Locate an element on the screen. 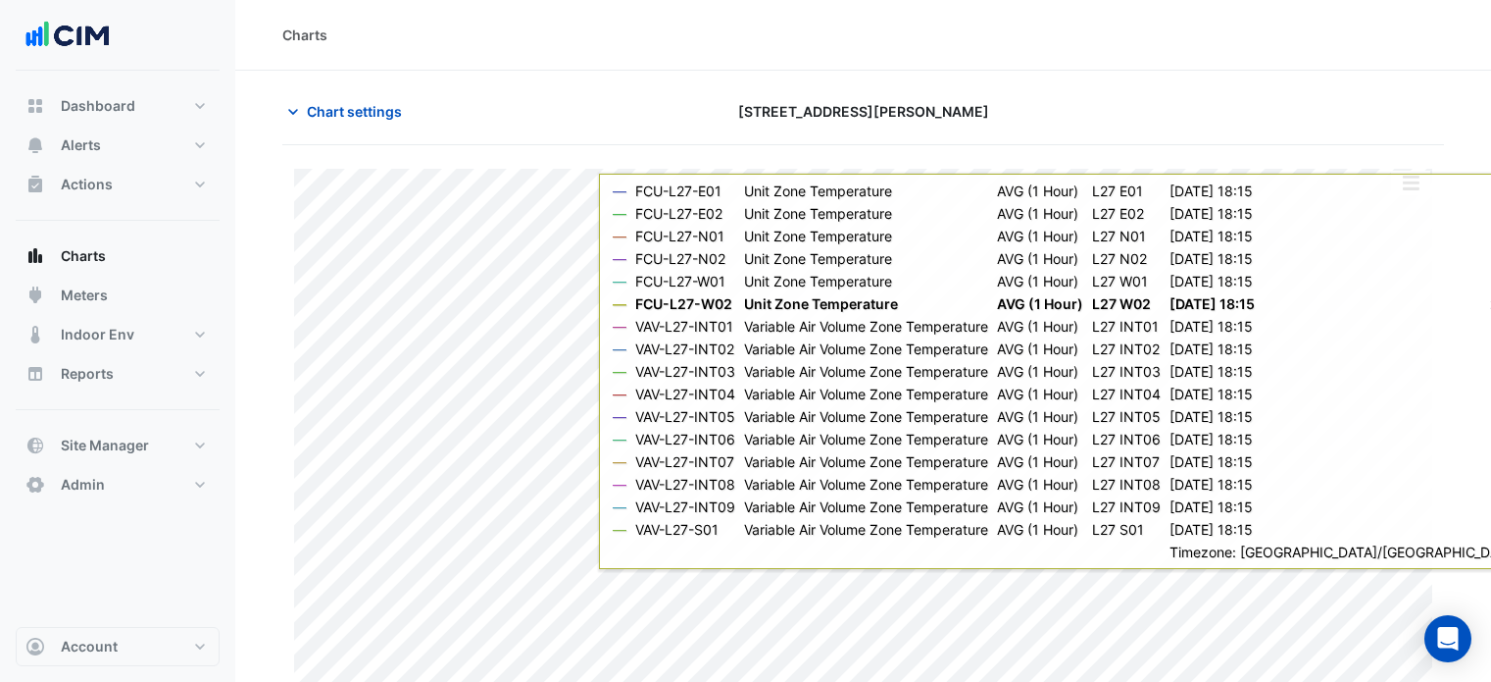 The height and width of the screenshot is (682, 1491). div: Open Intercom Messenger is located at coordinates (1448, 638).